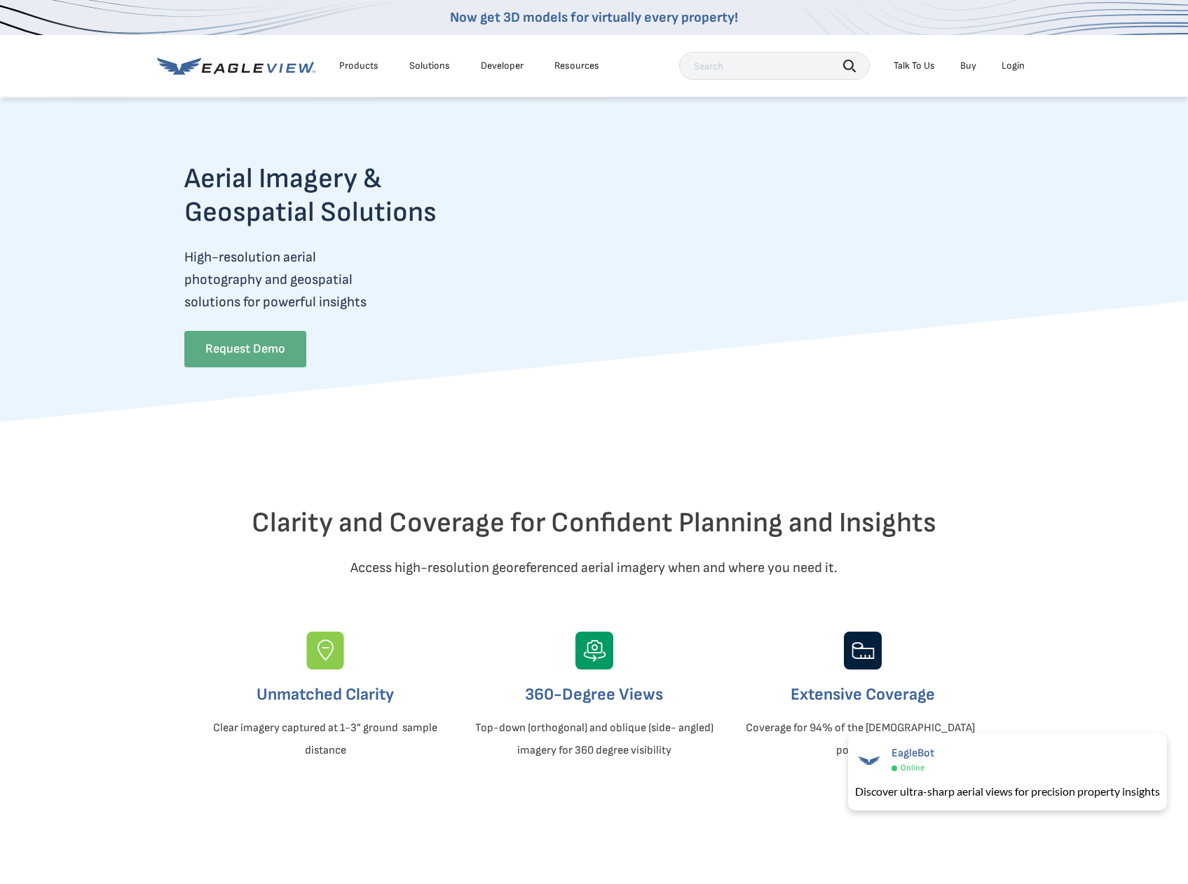  What do you see at coordinates (863, 695) in the screenshot?
I see `h3: Extensive Coverage` at bounding box center [863, 695].